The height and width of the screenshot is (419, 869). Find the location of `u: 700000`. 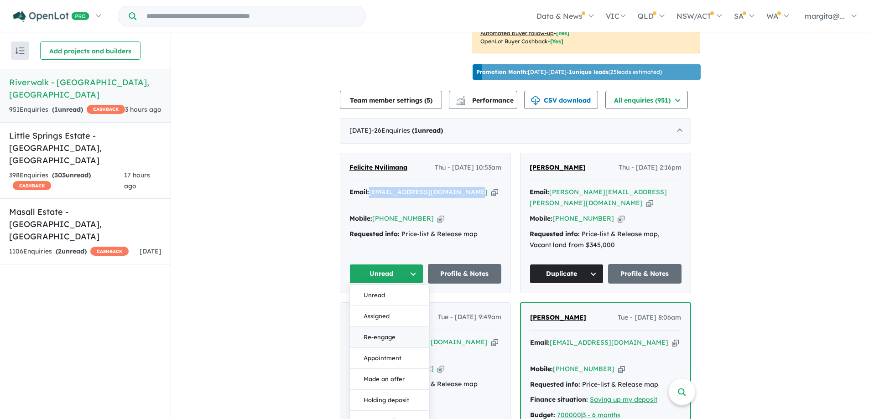

u: 700000 is located at coordinates (569, 415).